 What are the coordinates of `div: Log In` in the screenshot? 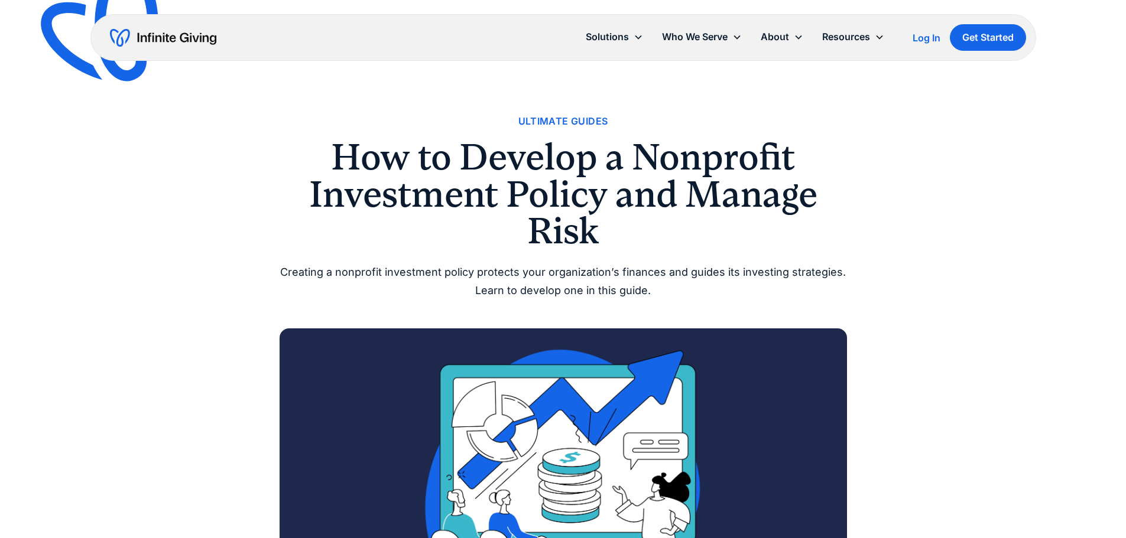 It's located at (926, 38).